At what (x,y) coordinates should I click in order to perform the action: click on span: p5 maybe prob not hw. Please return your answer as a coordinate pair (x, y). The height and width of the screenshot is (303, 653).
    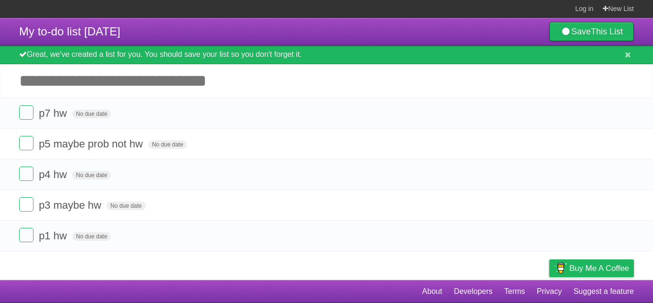
    Looking at the image, I should click on (92, 143).